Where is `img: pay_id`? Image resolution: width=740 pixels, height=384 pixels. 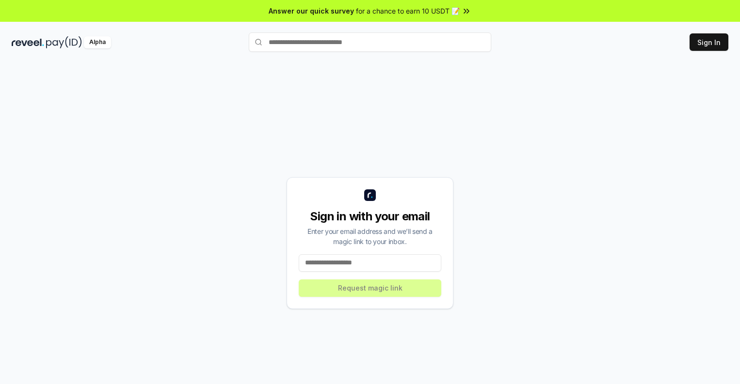 img: pay_id is located at coordinates (64, 42).